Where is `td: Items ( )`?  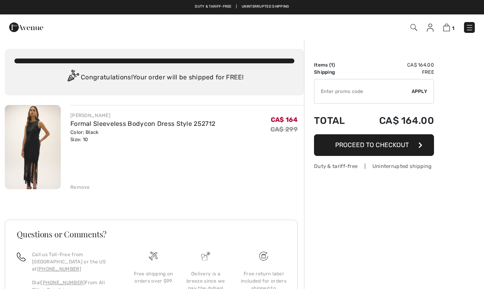 td: Items ( ) is located at coordinates (336, 65).